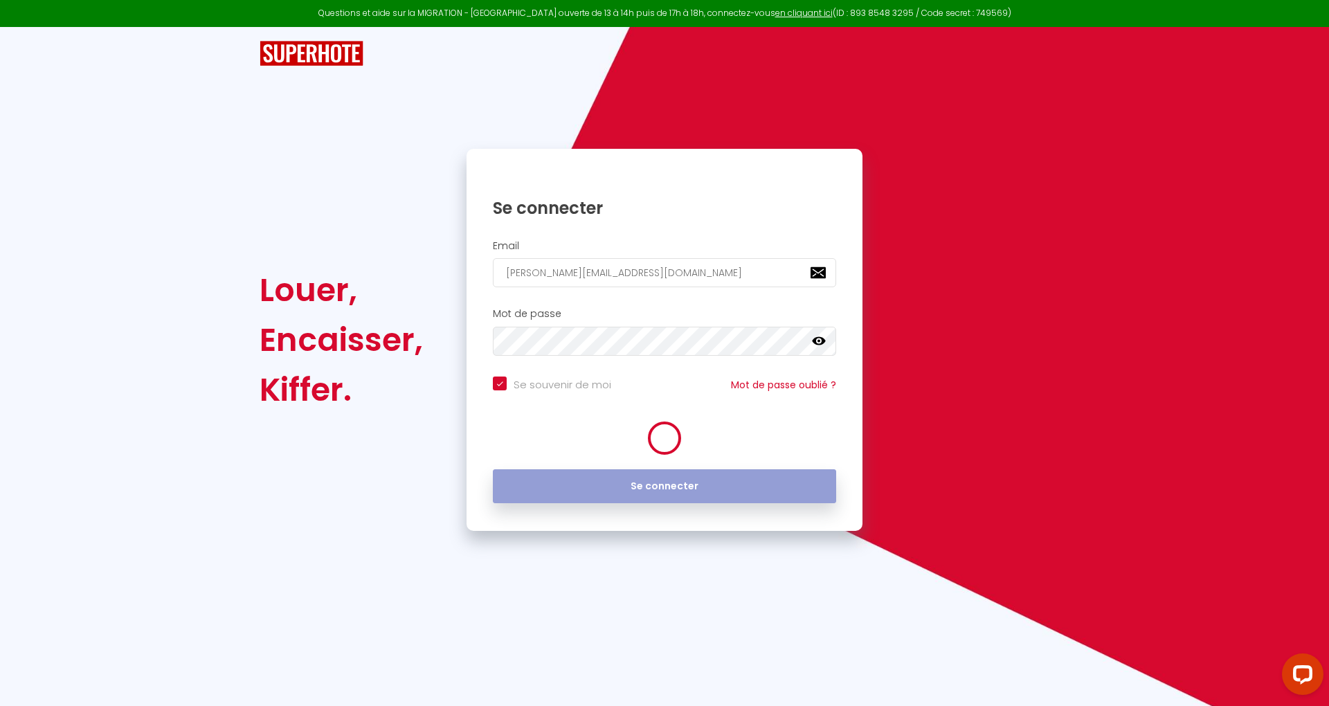 The height and width of the screenshot is (706, 1329). Describe the element at coordinates (803, 12) in the screenshot. I see `a: en cliquant ici` at that location.